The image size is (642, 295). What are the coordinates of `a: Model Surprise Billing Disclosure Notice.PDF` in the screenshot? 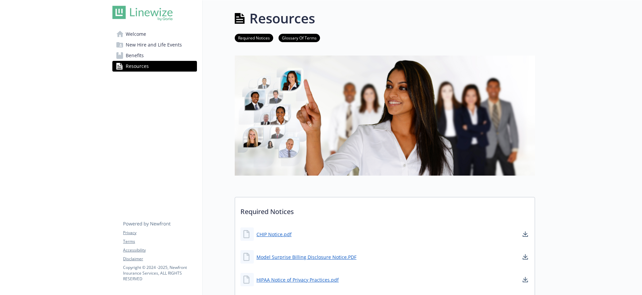 It's located at (306, 257).